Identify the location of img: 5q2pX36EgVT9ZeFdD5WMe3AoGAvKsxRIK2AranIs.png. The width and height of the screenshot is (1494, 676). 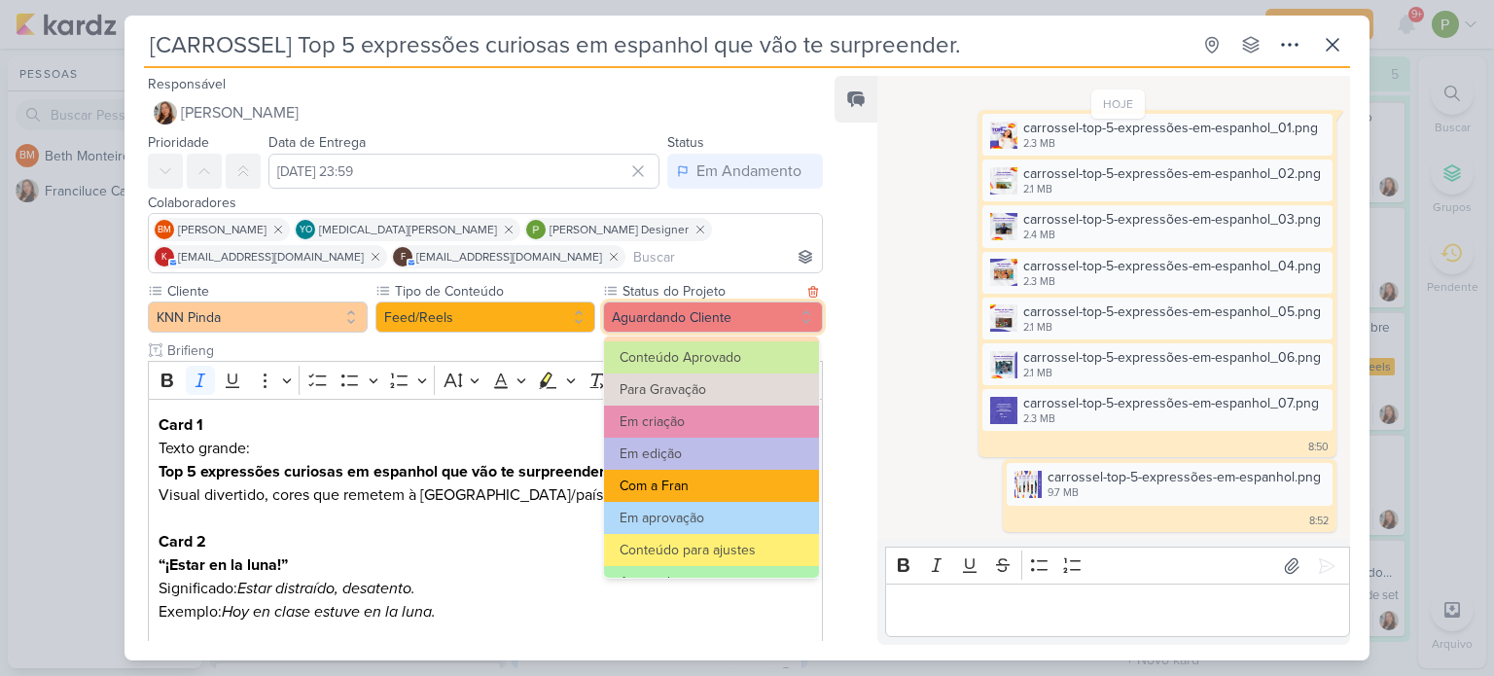
(1004, 365).